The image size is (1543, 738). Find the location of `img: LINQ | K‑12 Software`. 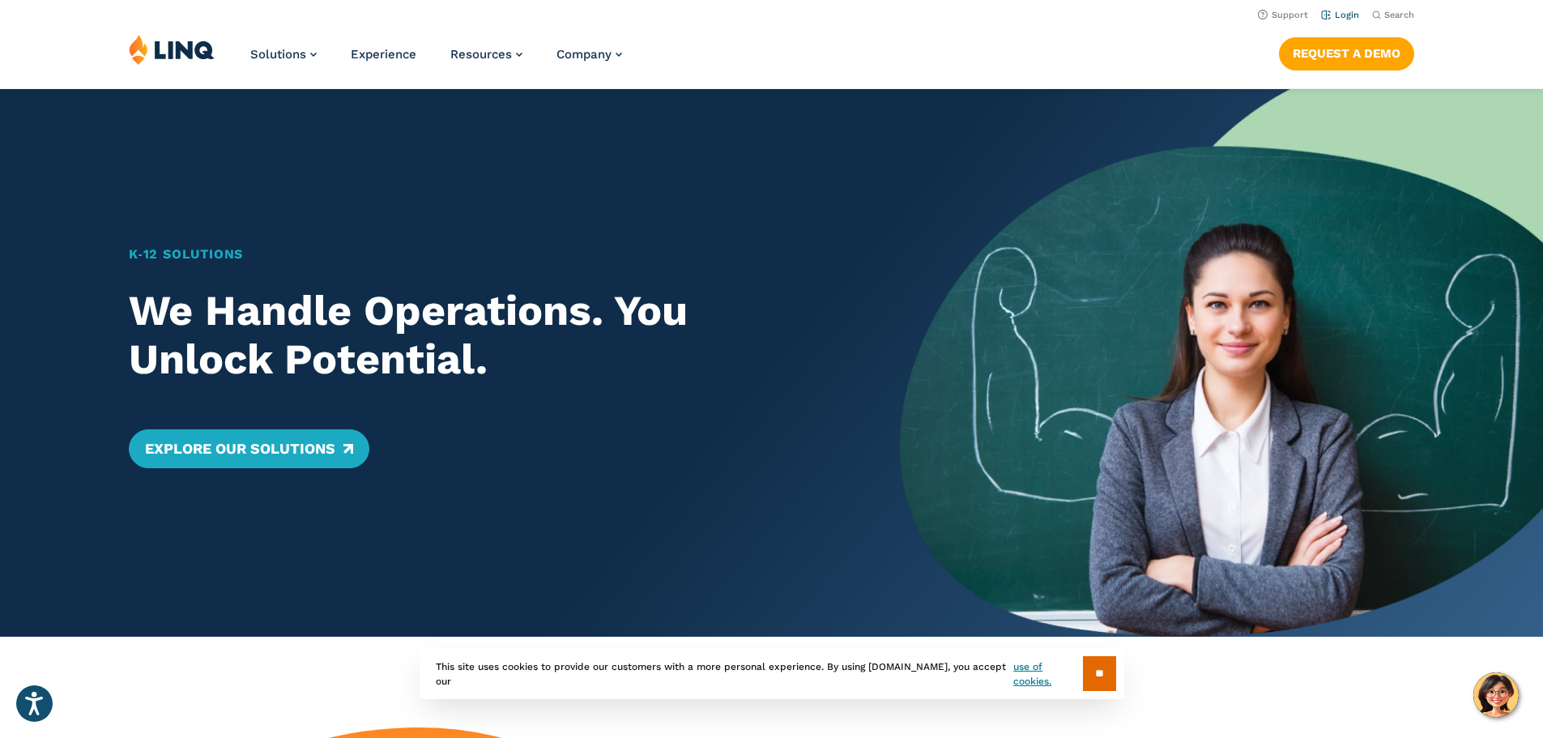

img: LINQ | K‑12 Software is located at coordinates (172, 49).